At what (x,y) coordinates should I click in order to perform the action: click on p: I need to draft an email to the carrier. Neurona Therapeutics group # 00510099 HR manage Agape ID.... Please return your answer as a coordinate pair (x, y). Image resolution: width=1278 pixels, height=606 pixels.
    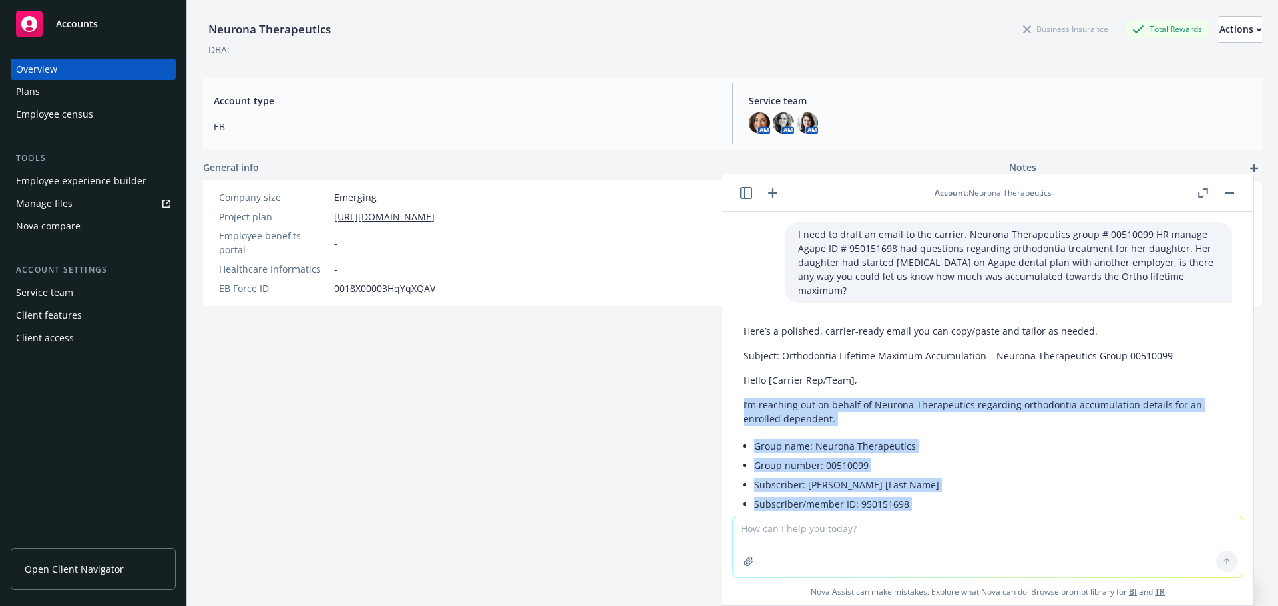
    Looking at the image, I should click on (1008, 262).